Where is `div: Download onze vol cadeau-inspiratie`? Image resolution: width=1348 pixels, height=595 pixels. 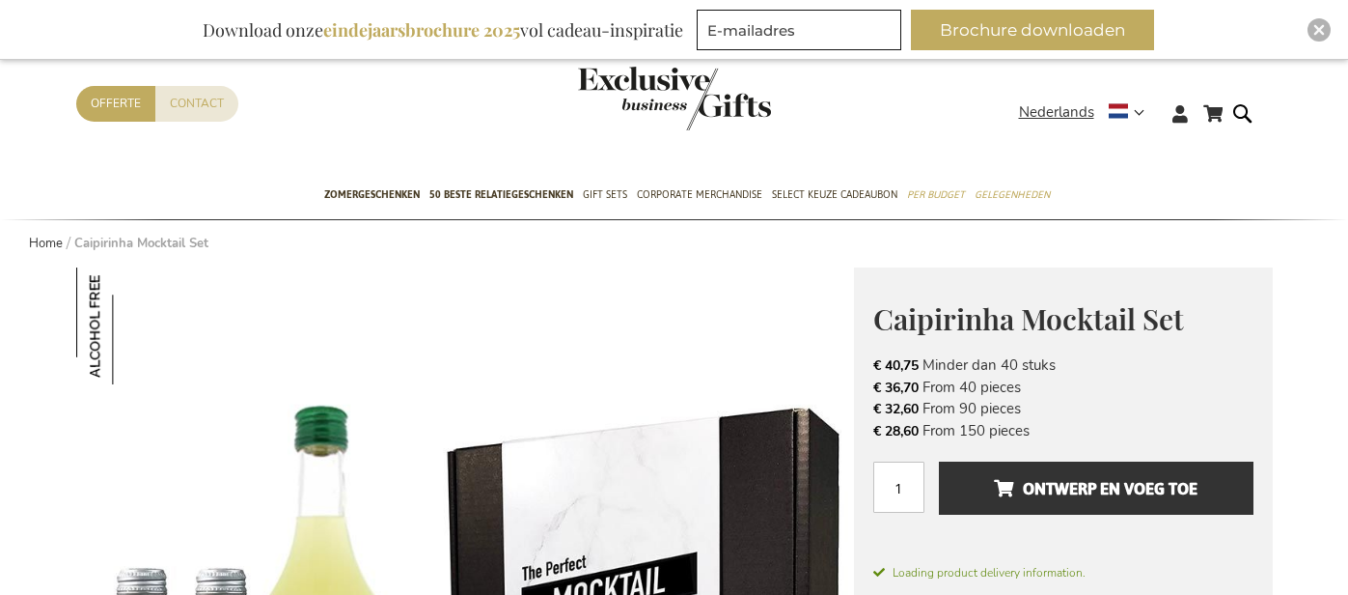
div: Download onze vol cadeau-inspiratie is located at coordinates (443, 30).